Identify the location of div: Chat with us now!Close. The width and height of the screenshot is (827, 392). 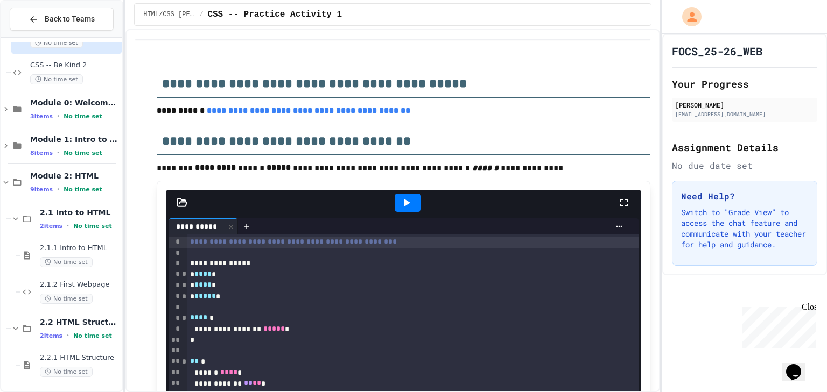
(39, 36).